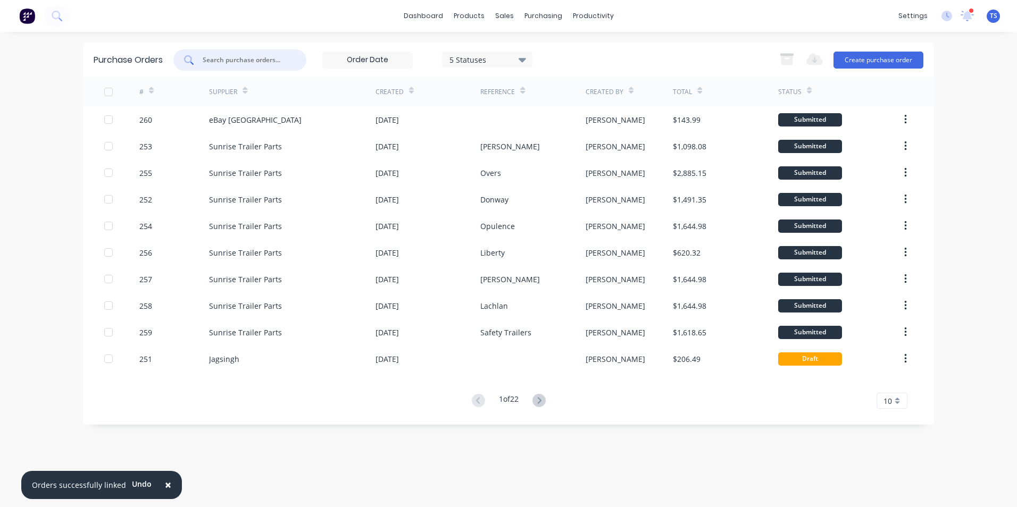 The width and height of the screenshot is (1017, 507). What do you see at coordinates (790, 92) in the screenshot?
I see `div: Status` at bounding box center [790, 92].